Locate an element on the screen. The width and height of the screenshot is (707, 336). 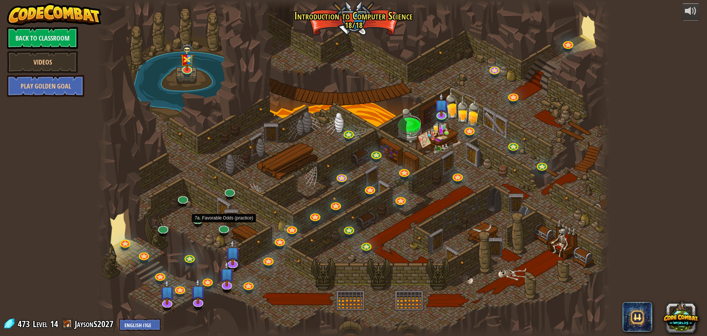
a: Back to Classroom is located at coordinates (42, 38).